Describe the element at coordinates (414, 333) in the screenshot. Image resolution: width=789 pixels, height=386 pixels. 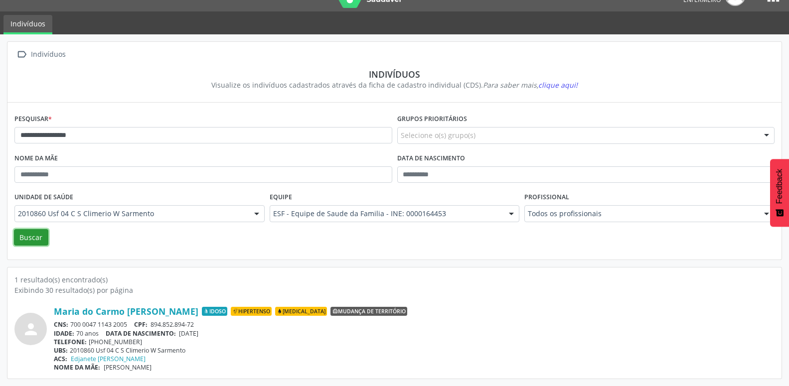
I see `div: 70 anos` at that location.